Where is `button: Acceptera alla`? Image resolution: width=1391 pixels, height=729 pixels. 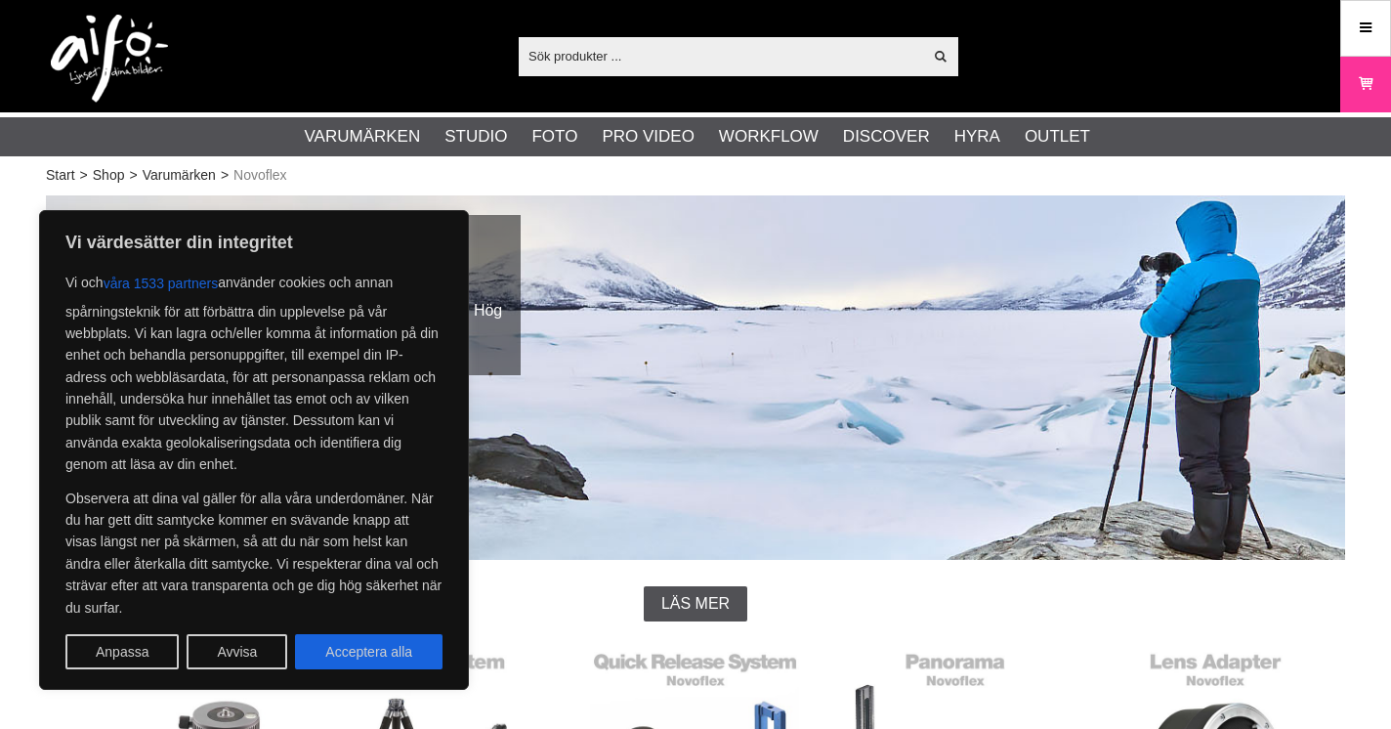
button: Acceptera alla is located at coordinates (368, 651).